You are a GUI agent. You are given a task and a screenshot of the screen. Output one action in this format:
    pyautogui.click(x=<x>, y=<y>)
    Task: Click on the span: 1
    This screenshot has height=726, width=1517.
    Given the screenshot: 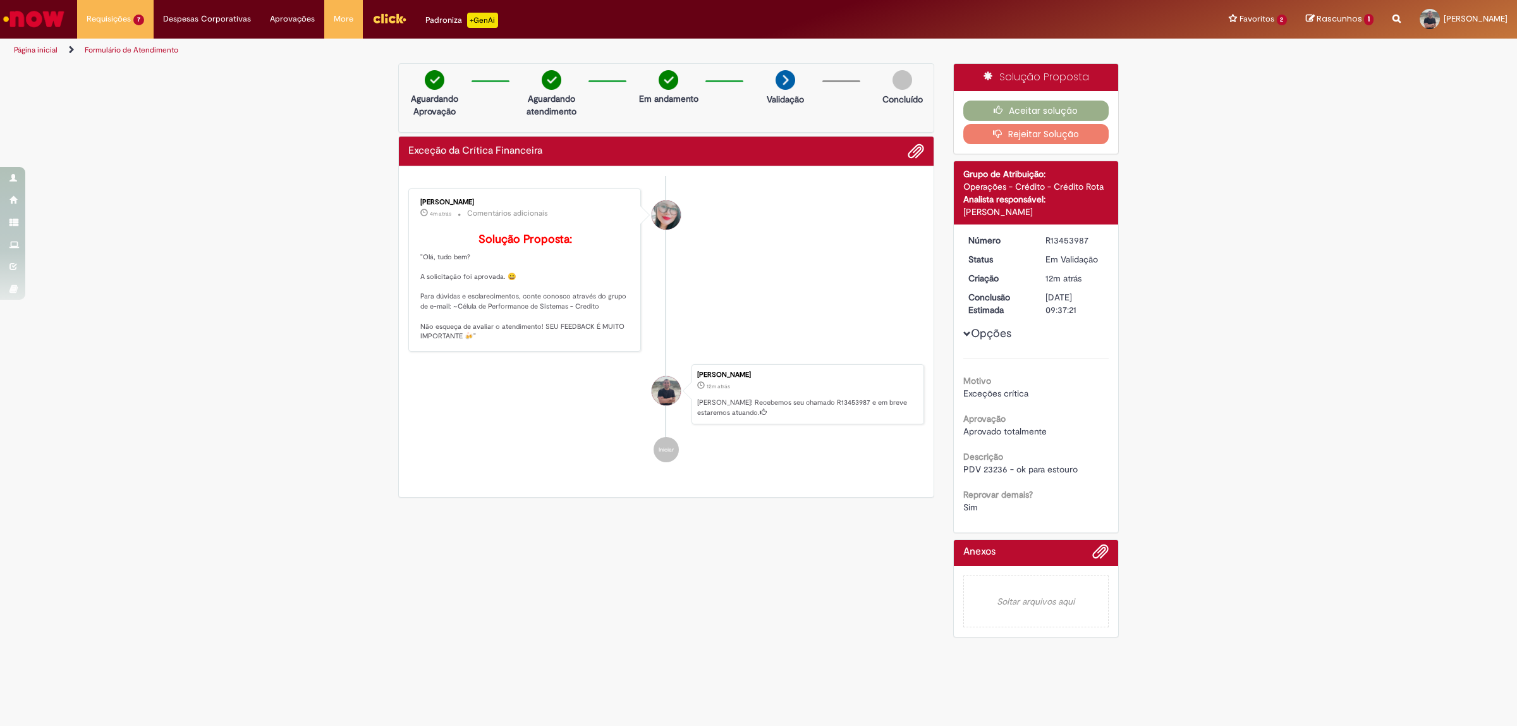 What is the action you would take?
    pyautogui.click(x=1369, y=20)
    